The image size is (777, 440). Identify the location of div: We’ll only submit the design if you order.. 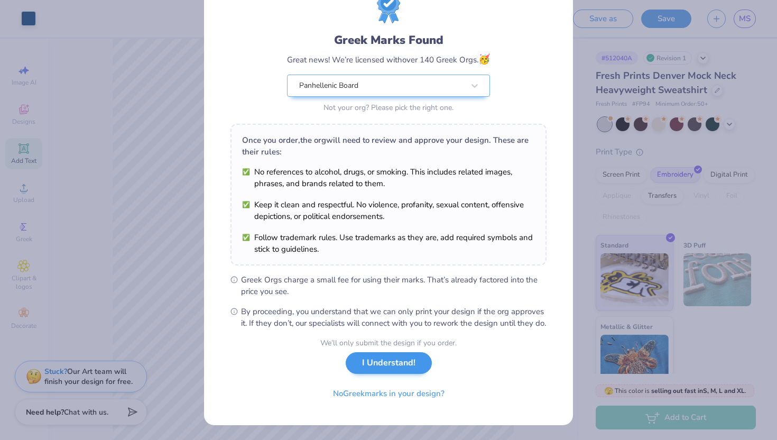
(389, 343).